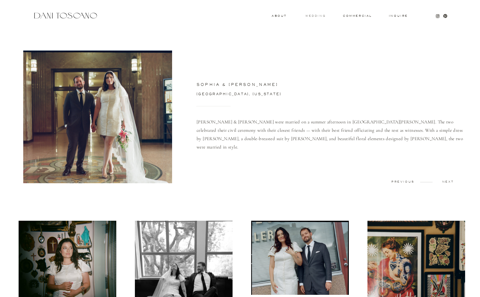 The width and height of the screenshot is (480, 297). What do you see at coordinates (403, 182) in the screenshot?
I see `p: previous` at bounding box center [403, 182].